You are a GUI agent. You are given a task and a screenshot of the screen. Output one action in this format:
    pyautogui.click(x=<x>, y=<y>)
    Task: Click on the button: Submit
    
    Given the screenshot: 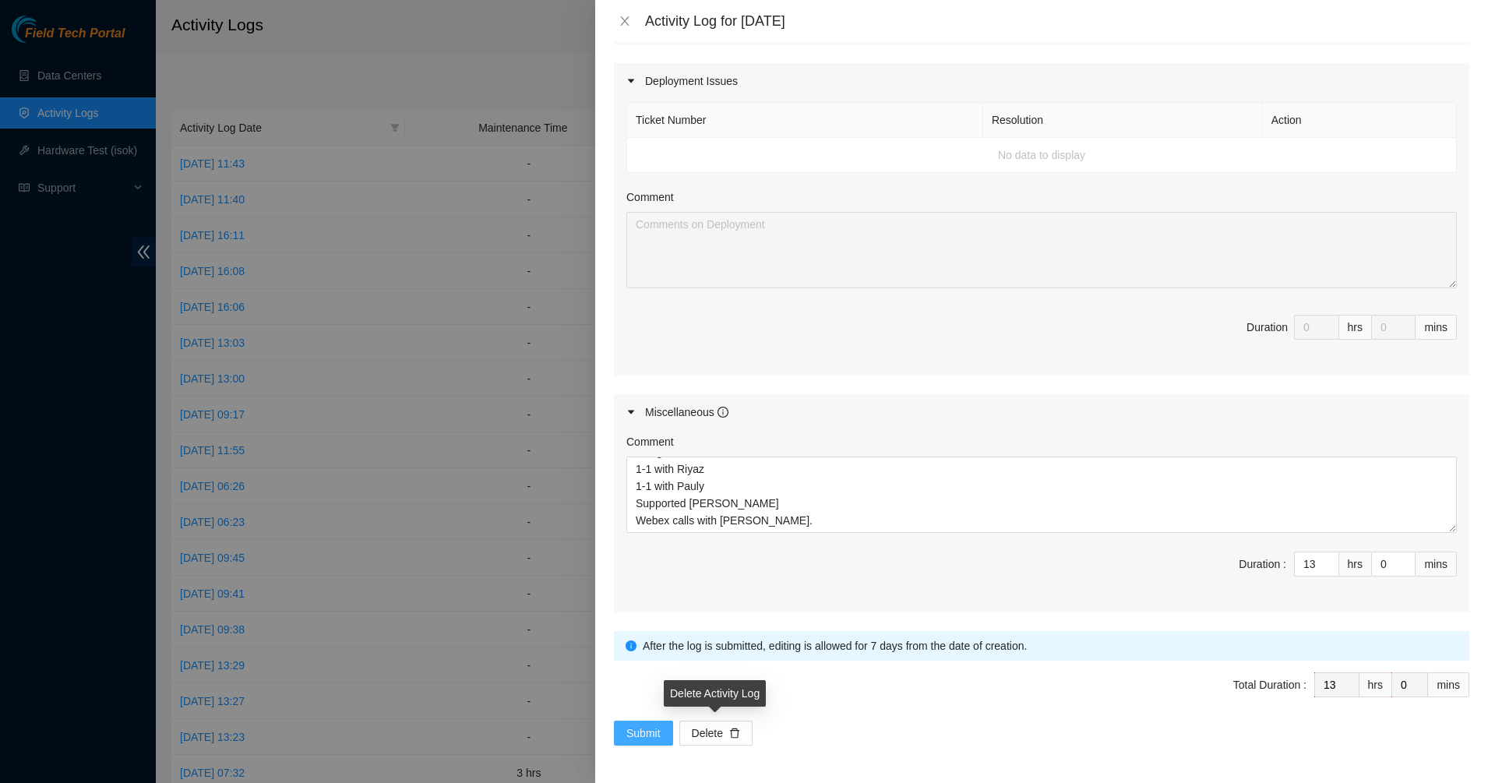 What is the action you would take?
    pyautogui.click(x=644, y=733)
    